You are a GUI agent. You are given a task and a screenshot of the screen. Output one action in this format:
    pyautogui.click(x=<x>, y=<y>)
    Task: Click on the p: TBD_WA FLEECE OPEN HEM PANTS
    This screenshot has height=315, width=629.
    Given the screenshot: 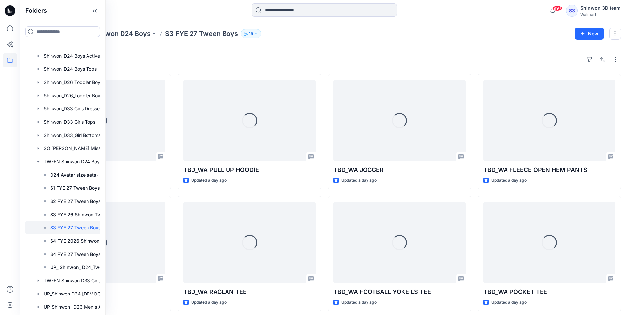 What is the action you would take?
    pyautogui.click(x=550, y=170)
    